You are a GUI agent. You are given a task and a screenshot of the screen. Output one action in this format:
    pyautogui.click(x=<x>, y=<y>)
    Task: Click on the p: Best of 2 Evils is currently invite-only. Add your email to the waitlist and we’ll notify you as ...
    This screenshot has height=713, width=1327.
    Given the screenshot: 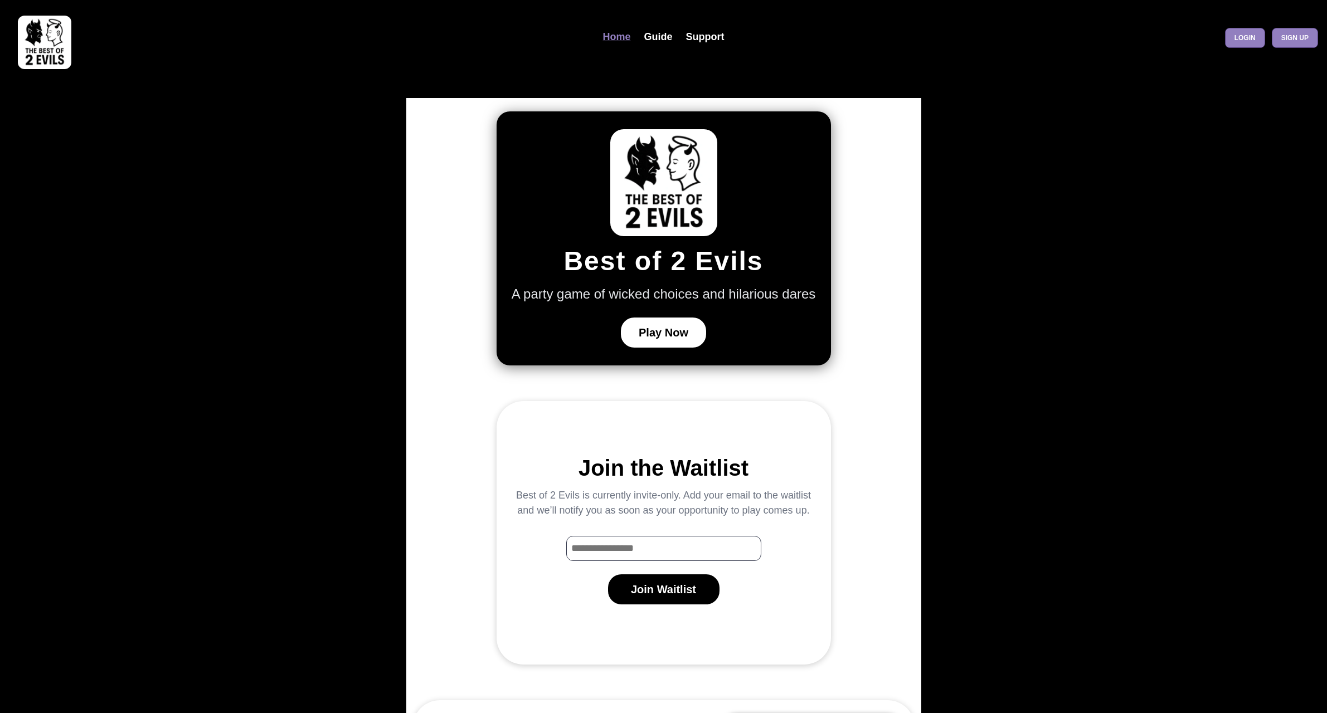 What is the action you would take?
    pyautogui.click(x=664, y=503)
    